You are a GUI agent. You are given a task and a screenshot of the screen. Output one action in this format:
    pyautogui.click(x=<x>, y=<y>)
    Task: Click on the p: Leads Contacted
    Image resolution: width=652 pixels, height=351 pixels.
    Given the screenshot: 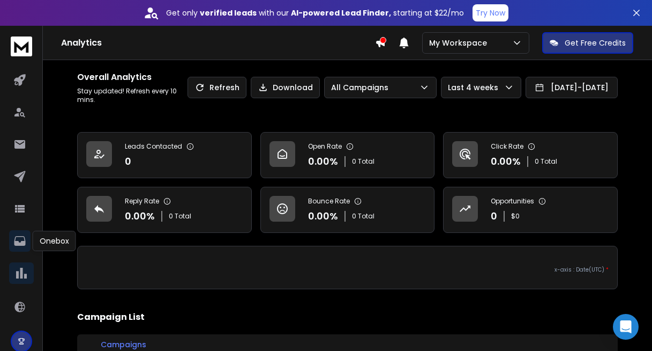 What is the action you would take?
    pyautogui.click(x=153, y=146)
    